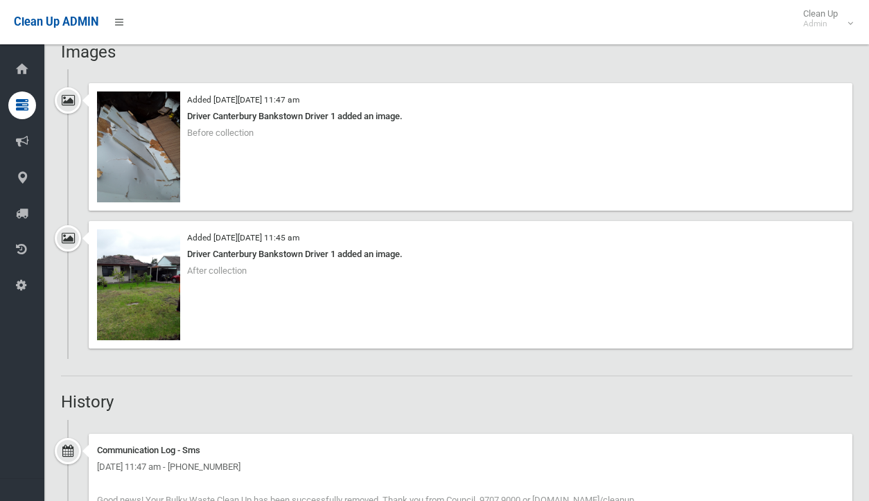 The height and width of the screenshot is (501, 869). What do you see at coordinates (820, 24) in the screenshot?
I see `small: Admin` at bounding box center [820, 24].